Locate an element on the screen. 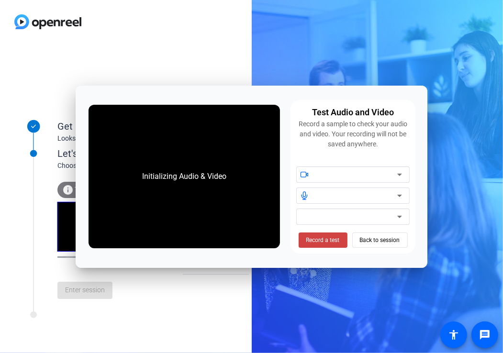 The image size is (503, 353). div: Initializing Audio & Video is located at coordinates (184, 177).